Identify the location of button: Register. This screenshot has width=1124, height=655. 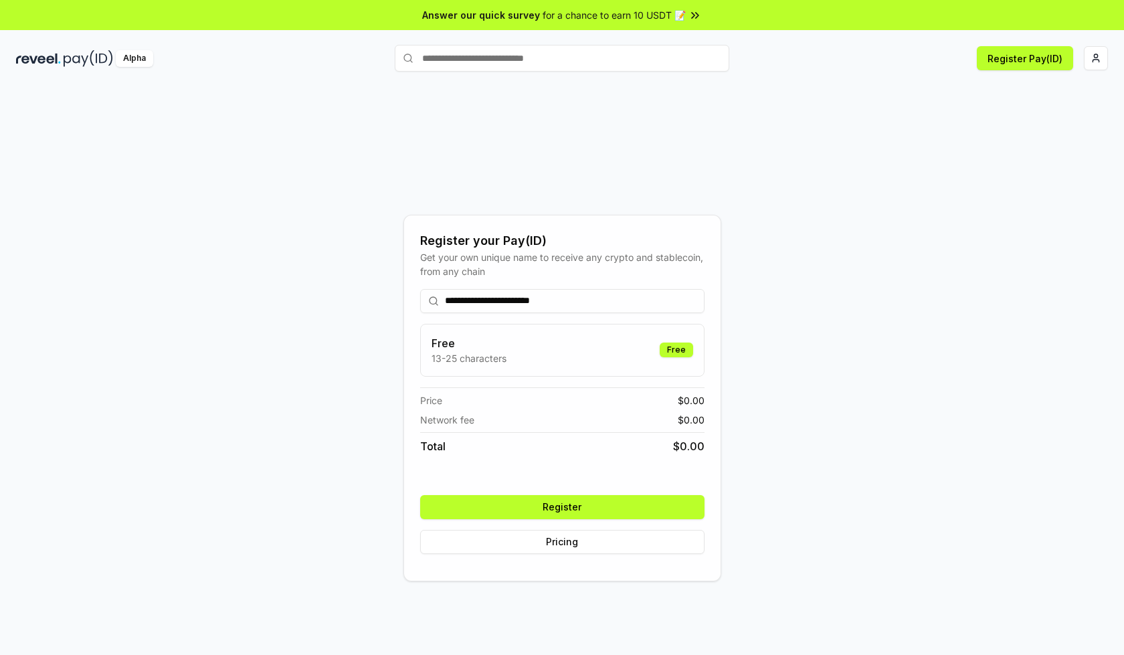
(562, 507).